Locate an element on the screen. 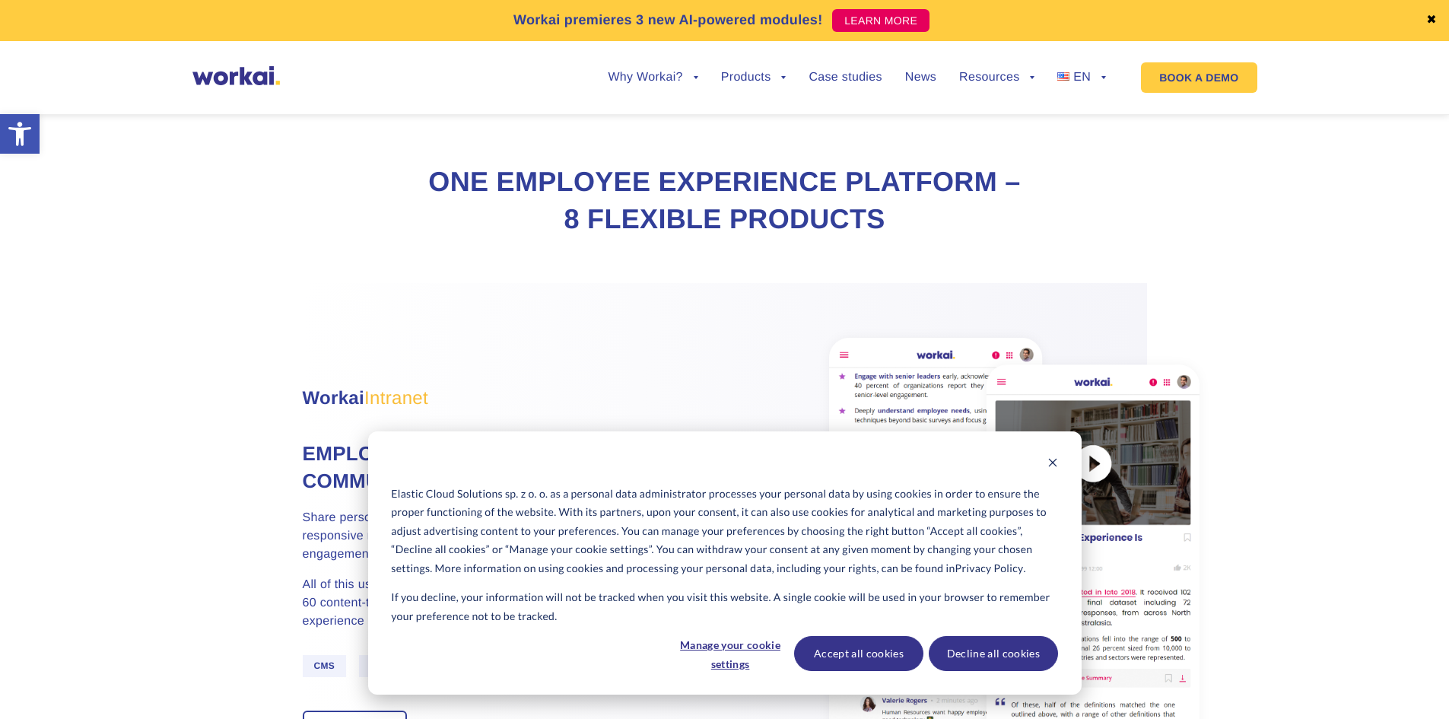 Image resolution: width=1449 pixels, height=719 pixels. a: BOOK A DEMO is located at coordinates (1199, 78).